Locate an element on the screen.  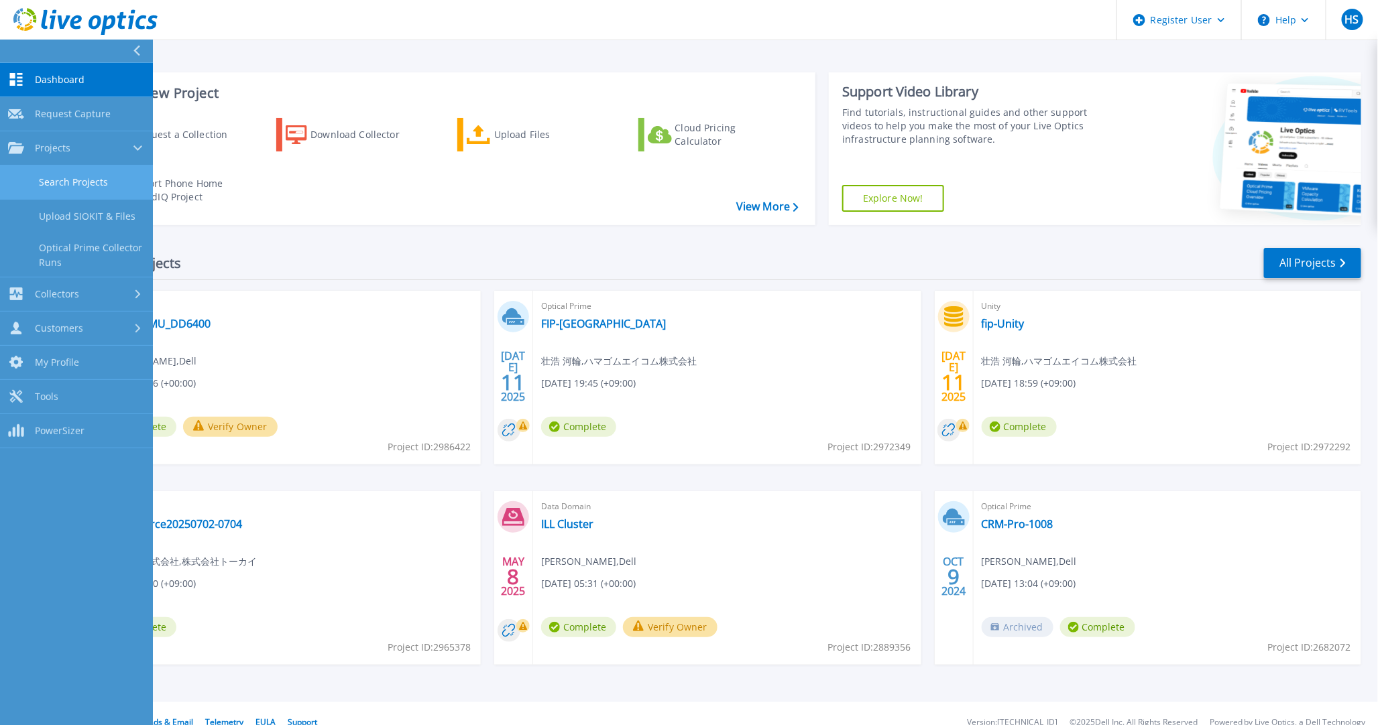
span: Customers is located at coordinates (59, 328).